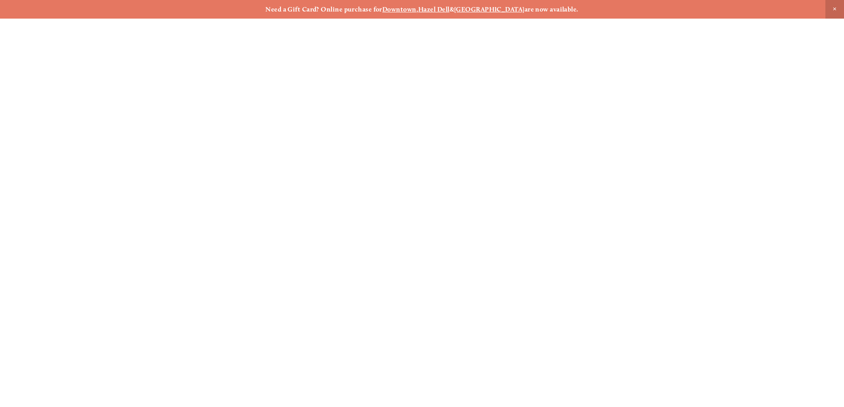 Image resolution: width=844 pixels, height=407 pixels. Describe the element at coordinates (434, 9) in the screenshot. I see `strong: Hazel Dell` at that location.